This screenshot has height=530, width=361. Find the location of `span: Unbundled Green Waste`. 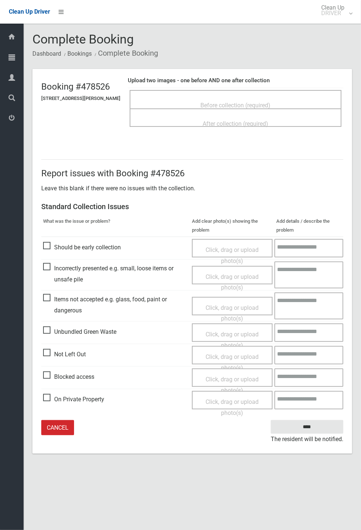

span: Unbundled Green Waste is located at coordinates (80, 332).